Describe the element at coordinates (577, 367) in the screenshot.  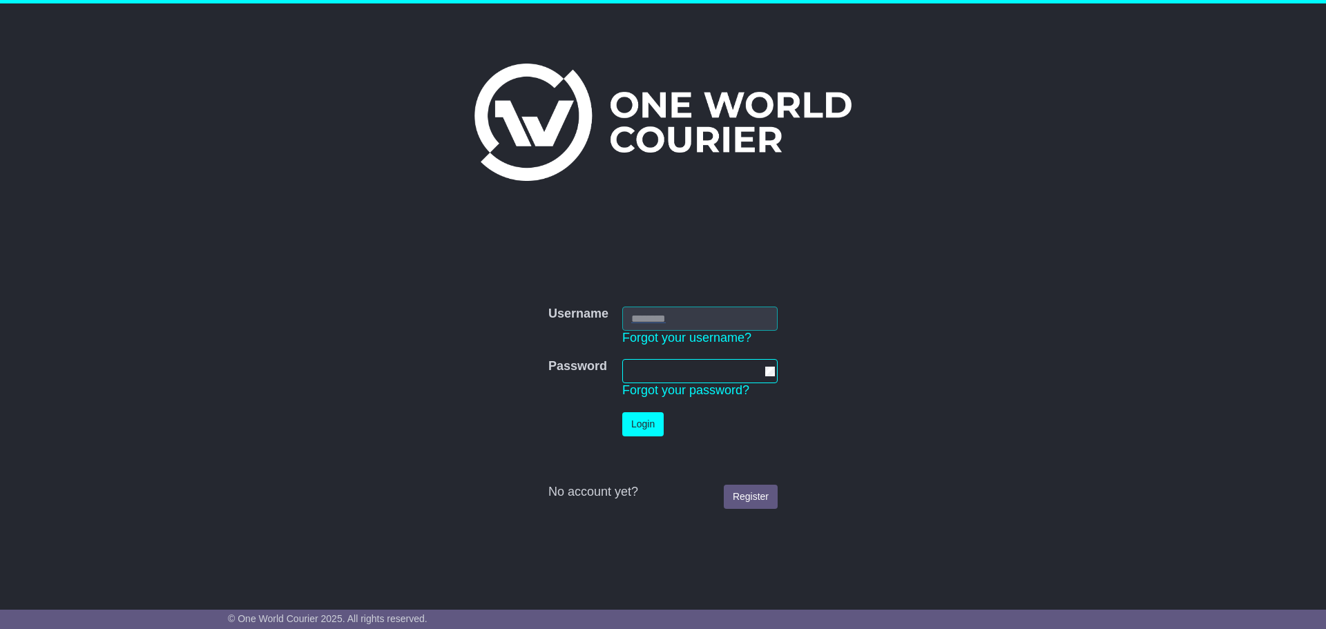
I see `label: Password` at that location.